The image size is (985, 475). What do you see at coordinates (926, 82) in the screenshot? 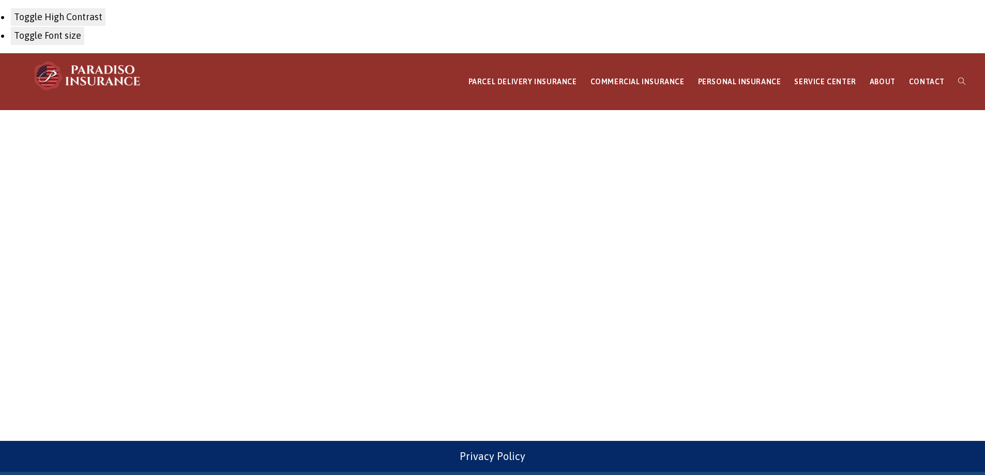
I see `a: CONTACT` at bounding box center [926, 82].